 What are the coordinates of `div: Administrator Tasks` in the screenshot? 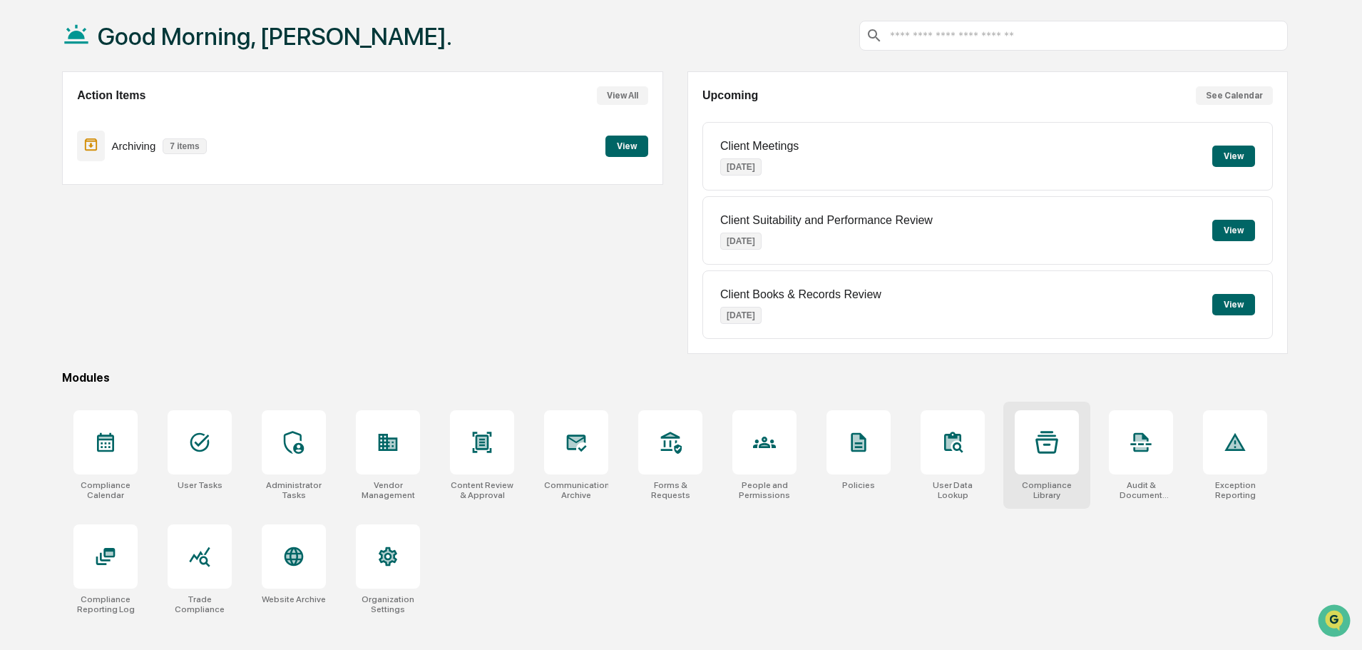 It's located at (294, 490).